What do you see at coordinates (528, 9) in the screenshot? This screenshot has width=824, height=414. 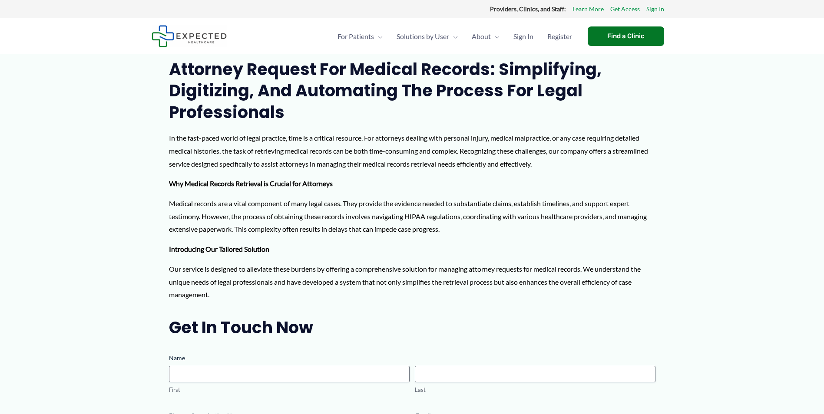 I see `strong: Providers, Clinics, and Staff:` at bounding box center [528, 9].